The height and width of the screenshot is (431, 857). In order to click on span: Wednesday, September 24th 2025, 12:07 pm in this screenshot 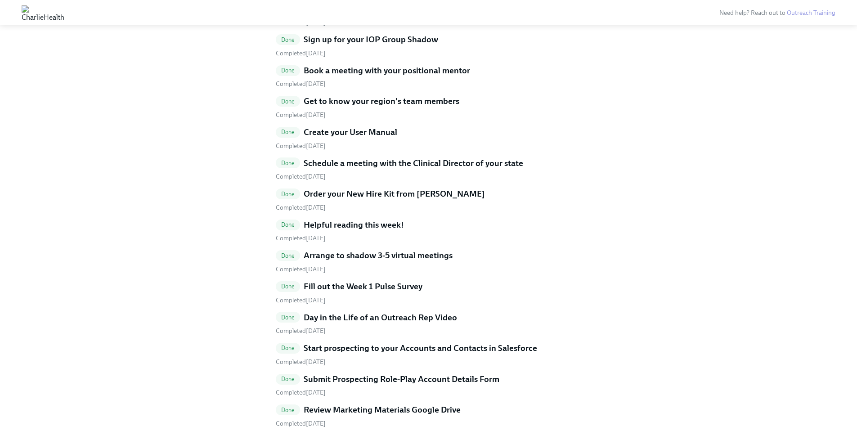, I will do `click(301, 176)`.